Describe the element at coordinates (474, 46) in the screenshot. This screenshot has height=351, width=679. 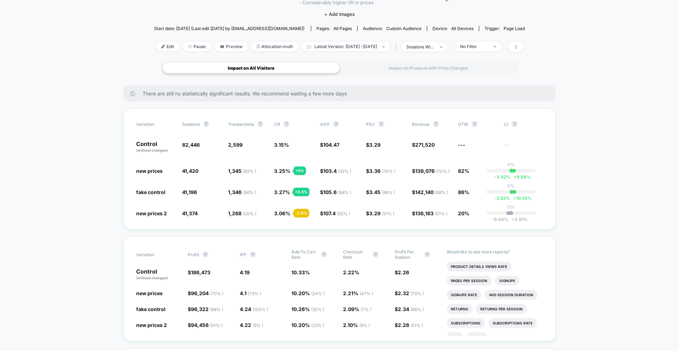
I see `div: No Filter` at that location.